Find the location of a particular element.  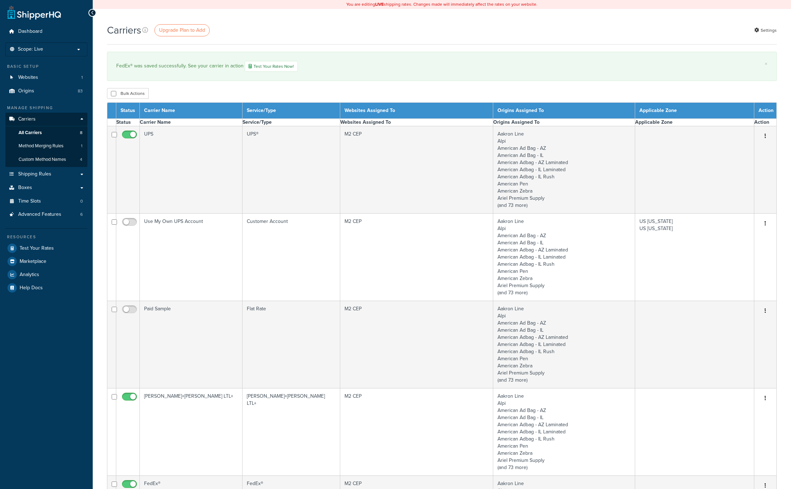

b: LIVE is located at coordinates (379, 4).